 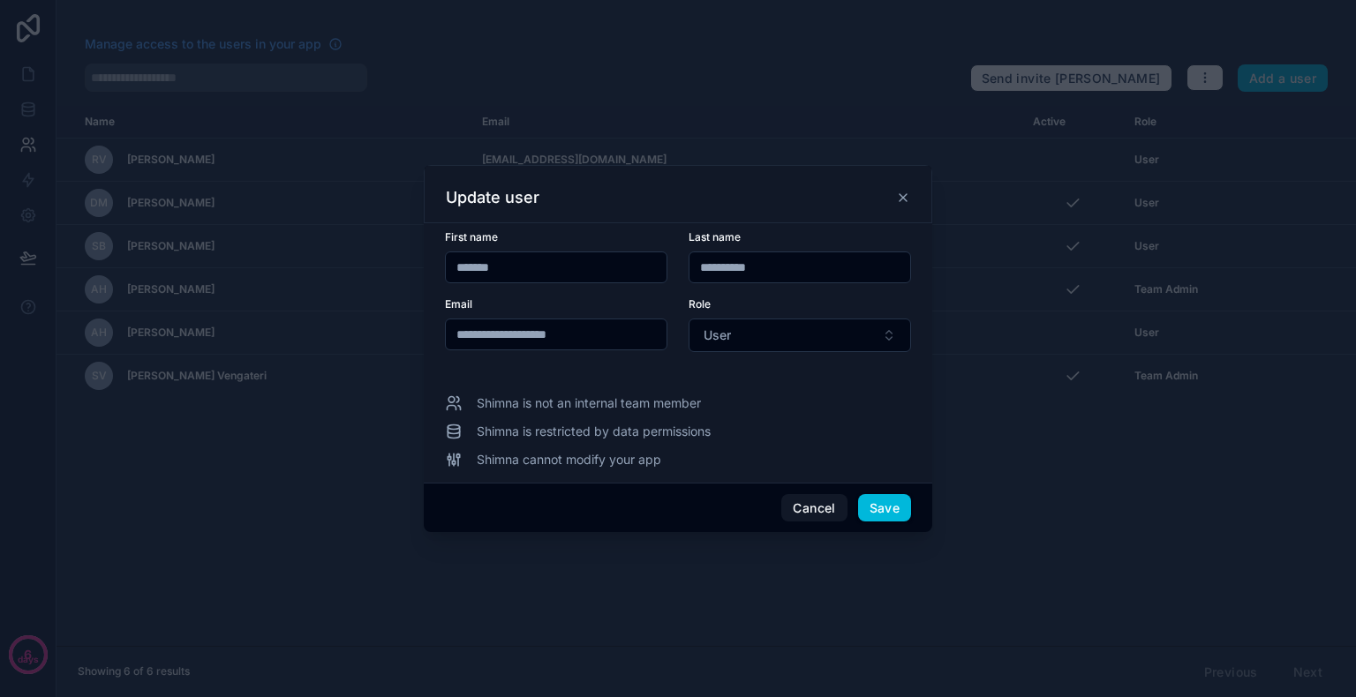 I want to click on button: Save, so click(x=884, y=508).